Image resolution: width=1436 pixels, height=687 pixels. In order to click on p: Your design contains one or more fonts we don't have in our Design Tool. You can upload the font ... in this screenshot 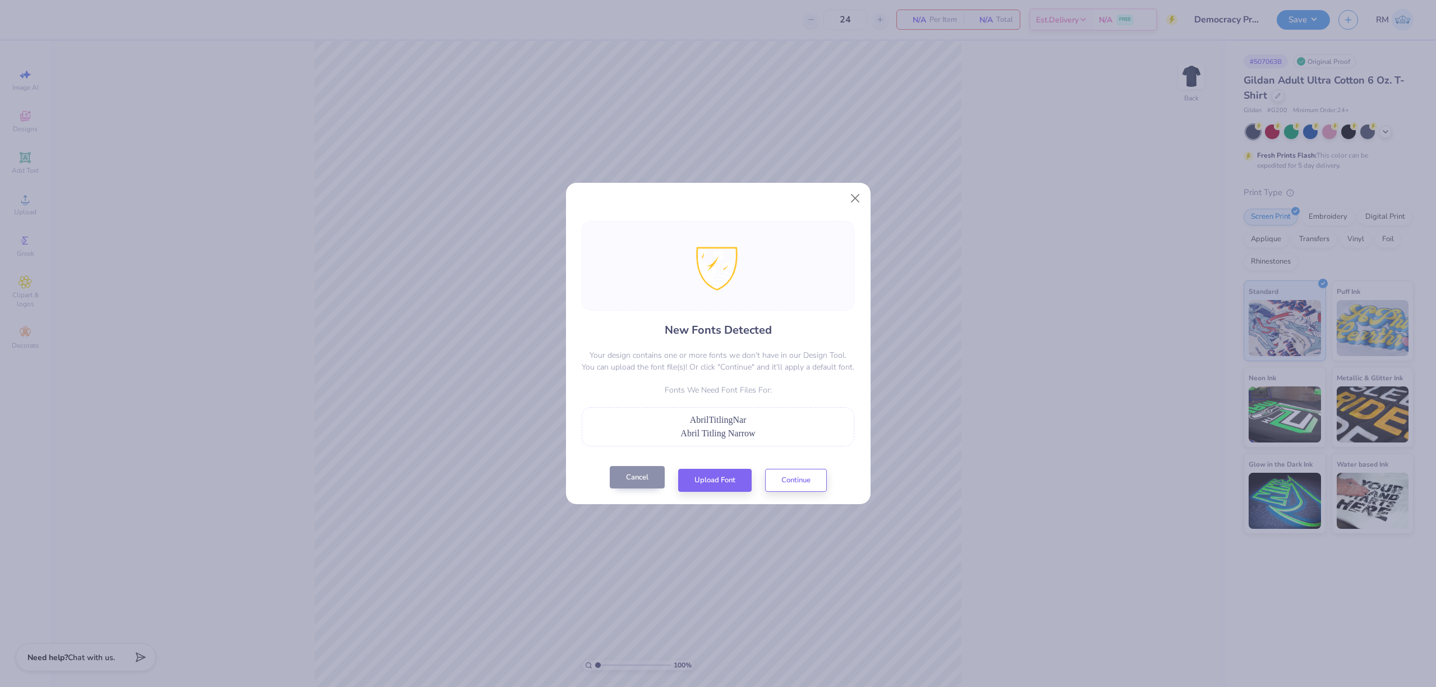, I will do `click(718, 361)`.